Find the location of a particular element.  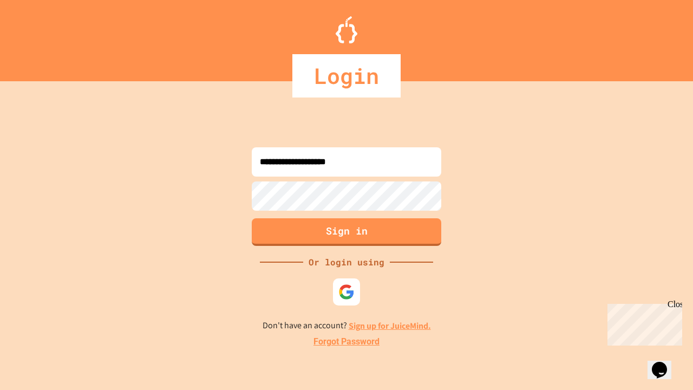

button: Sign in is located at coordinates (346, 232).